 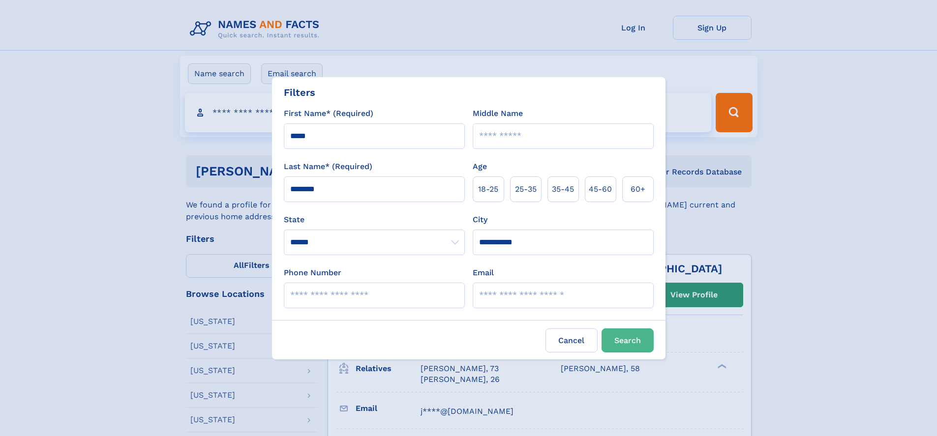 I want to click on label: Cancel, so click(x=572, y=340).